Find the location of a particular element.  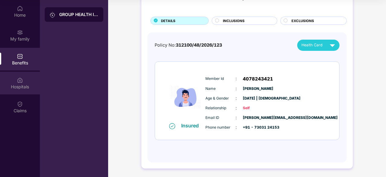

img: icon is located at coordinates (186, 97).